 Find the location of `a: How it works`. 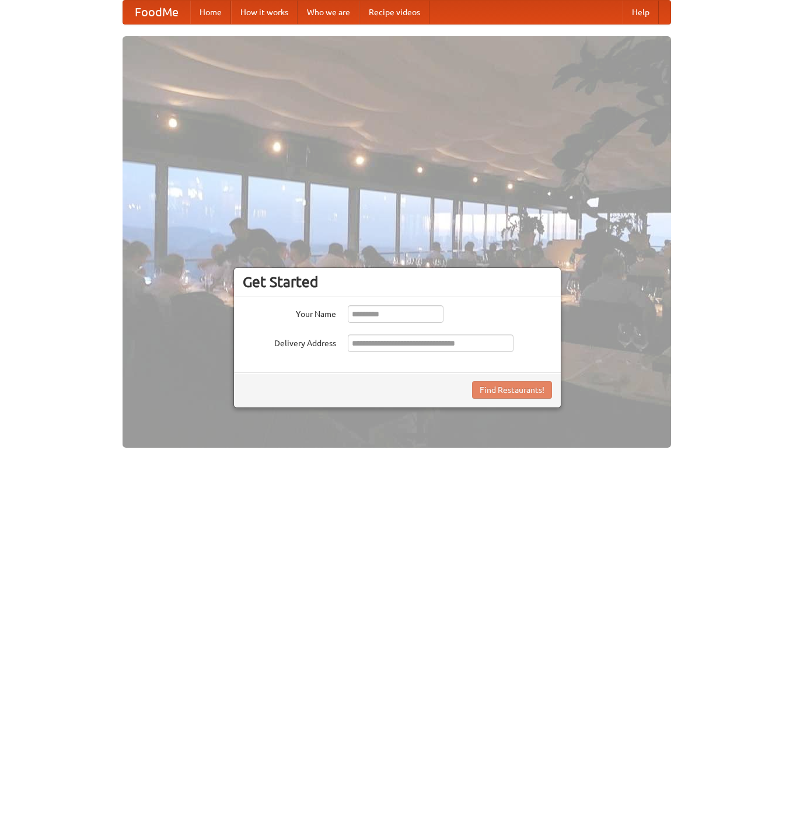

a: How it works is located at coordinates (264, 12).